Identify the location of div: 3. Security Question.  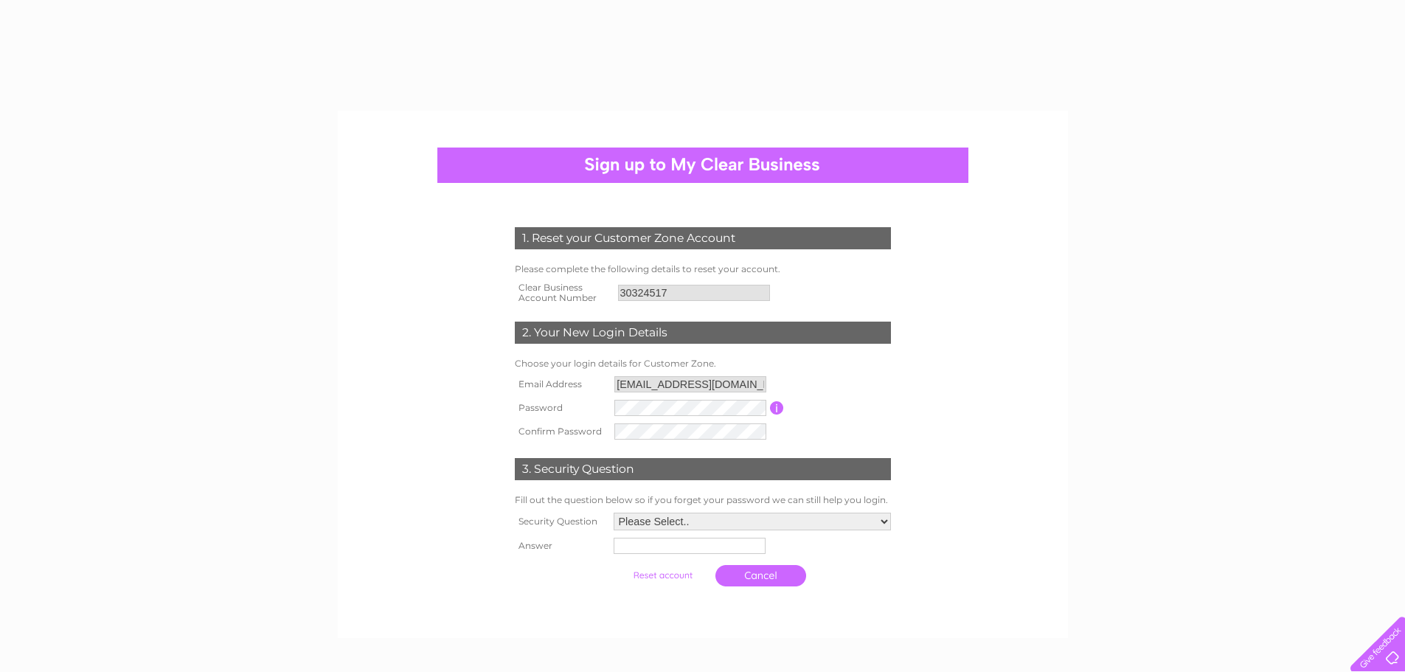
(703, 469).